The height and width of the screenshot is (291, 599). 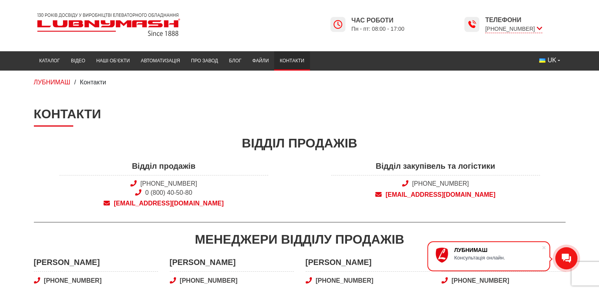 What do you see at coordinates (52, 82) in the screenshot?
I see `a: ЛУБНИМАШ` at bounding box center [52, 82].